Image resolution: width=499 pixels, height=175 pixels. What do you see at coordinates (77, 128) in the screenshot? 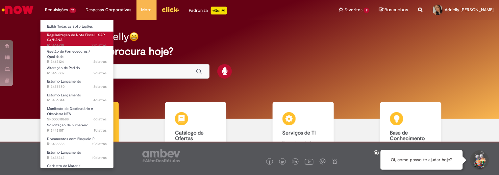
I see `a: Aberto R13443107 : Solicitação de numerário` at bounding box center [77, 128].